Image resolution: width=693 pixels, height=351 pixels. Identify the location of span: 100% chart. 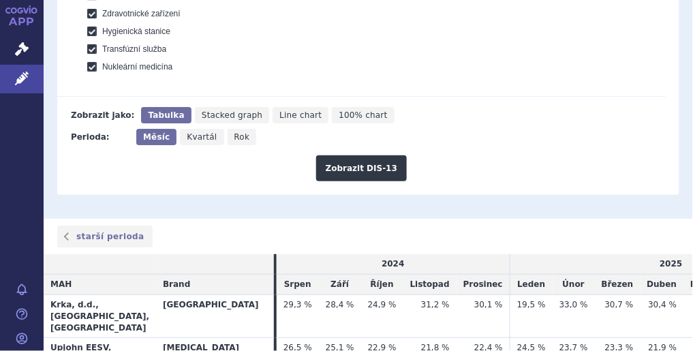
(363, 115).